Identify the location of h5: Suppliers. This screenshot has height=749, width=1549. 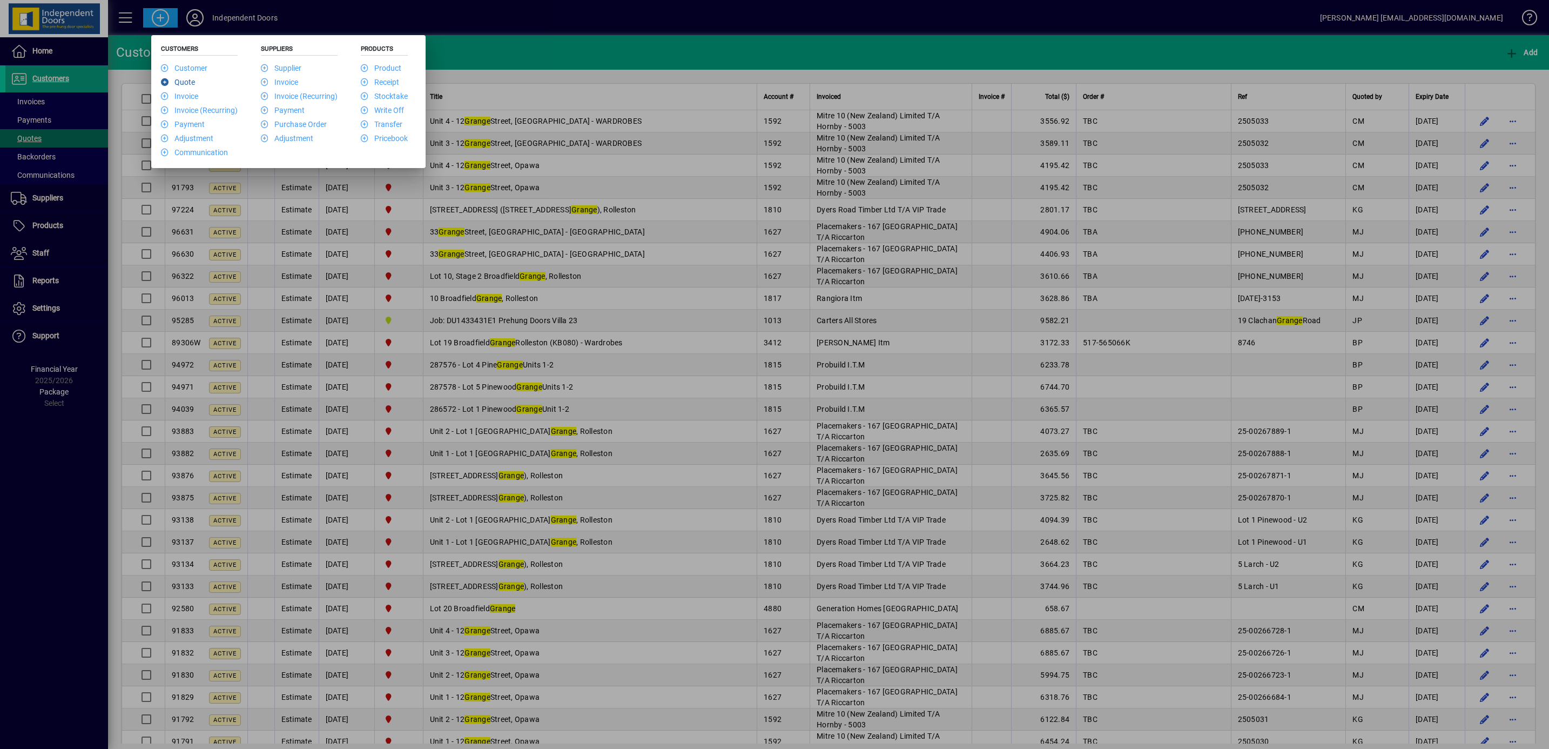
(299, 50).